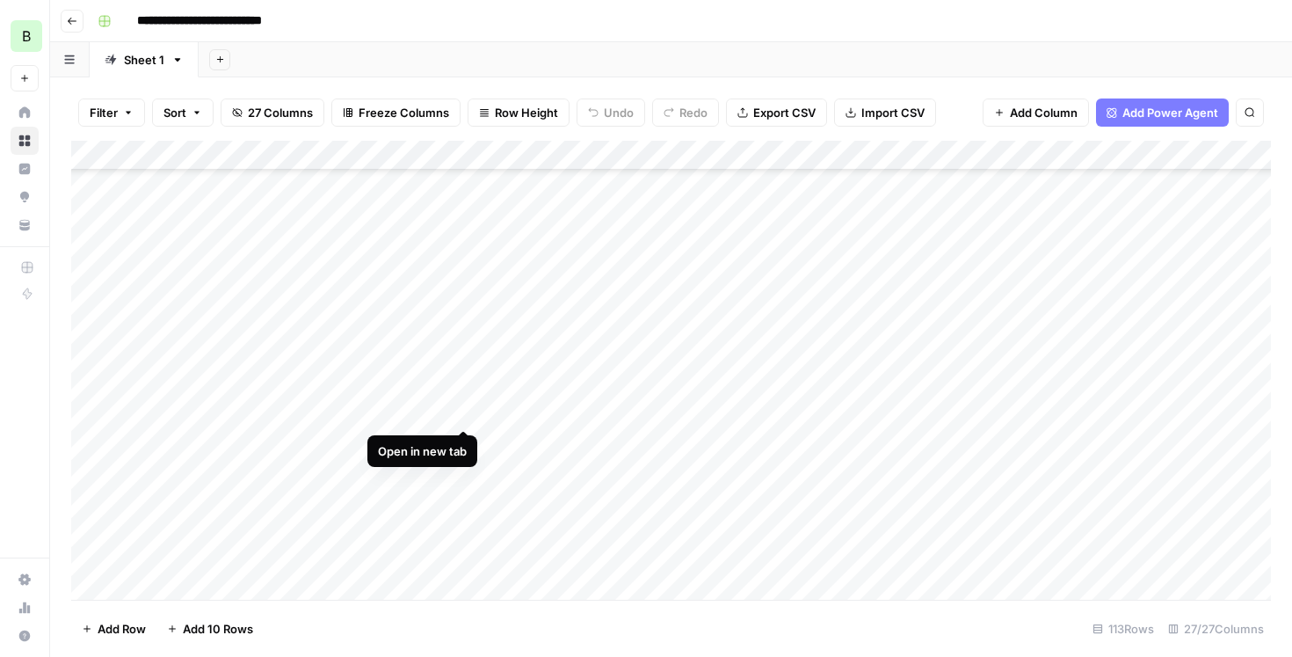 The image size is (1292, 657). Describe the element at coordinates (25, 197) in the screenshot. I see `a: Opportunities` at that location.